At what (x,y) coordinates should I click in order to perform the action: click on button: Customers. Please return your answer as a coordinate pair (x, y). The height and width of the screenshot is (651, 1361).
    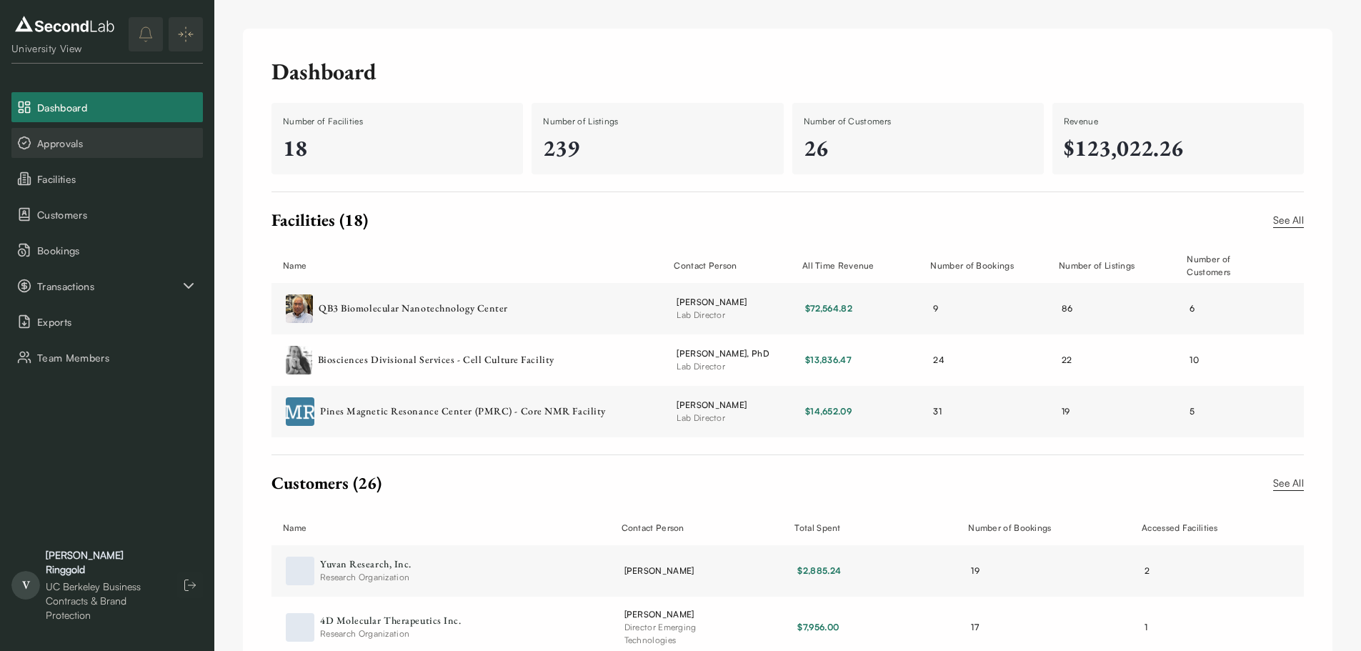
    Looking at the image, I should click on (107, 214).